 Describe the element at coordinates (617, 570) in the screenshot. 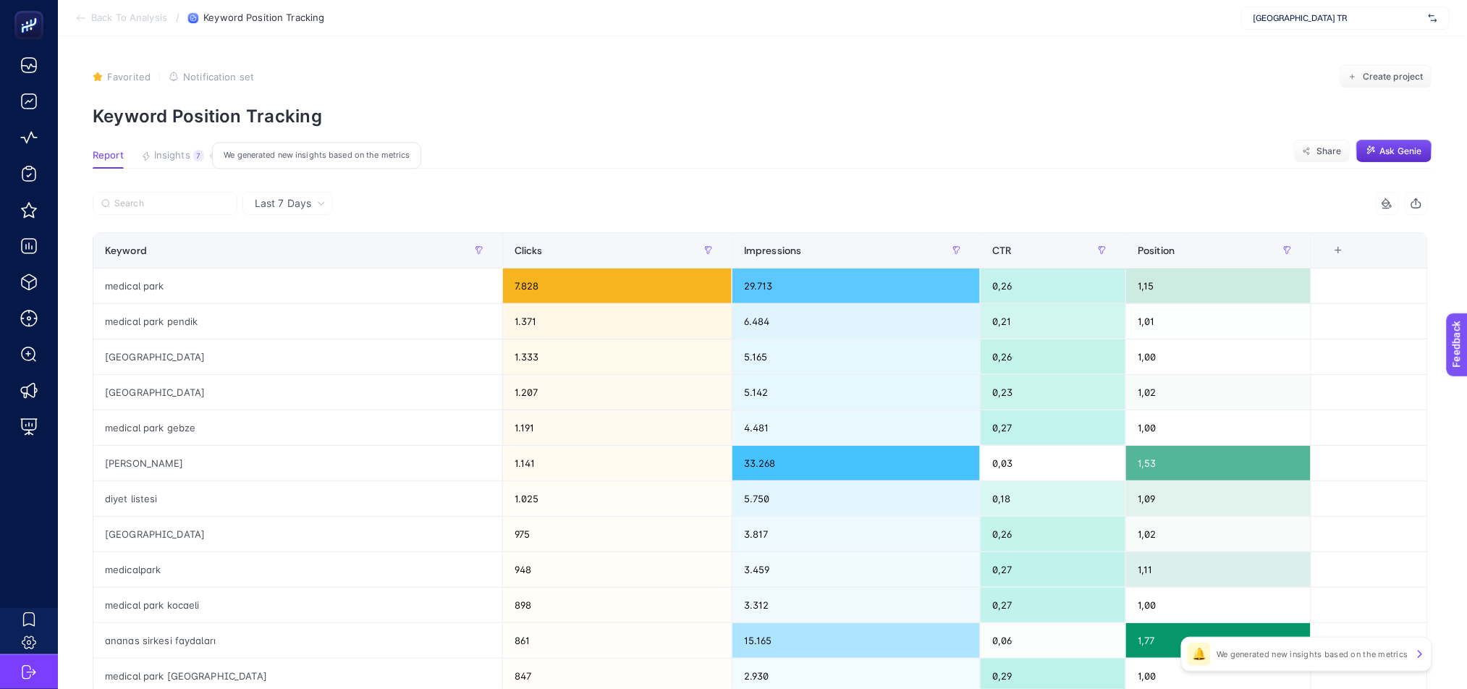

I see `div: 948` at that location.